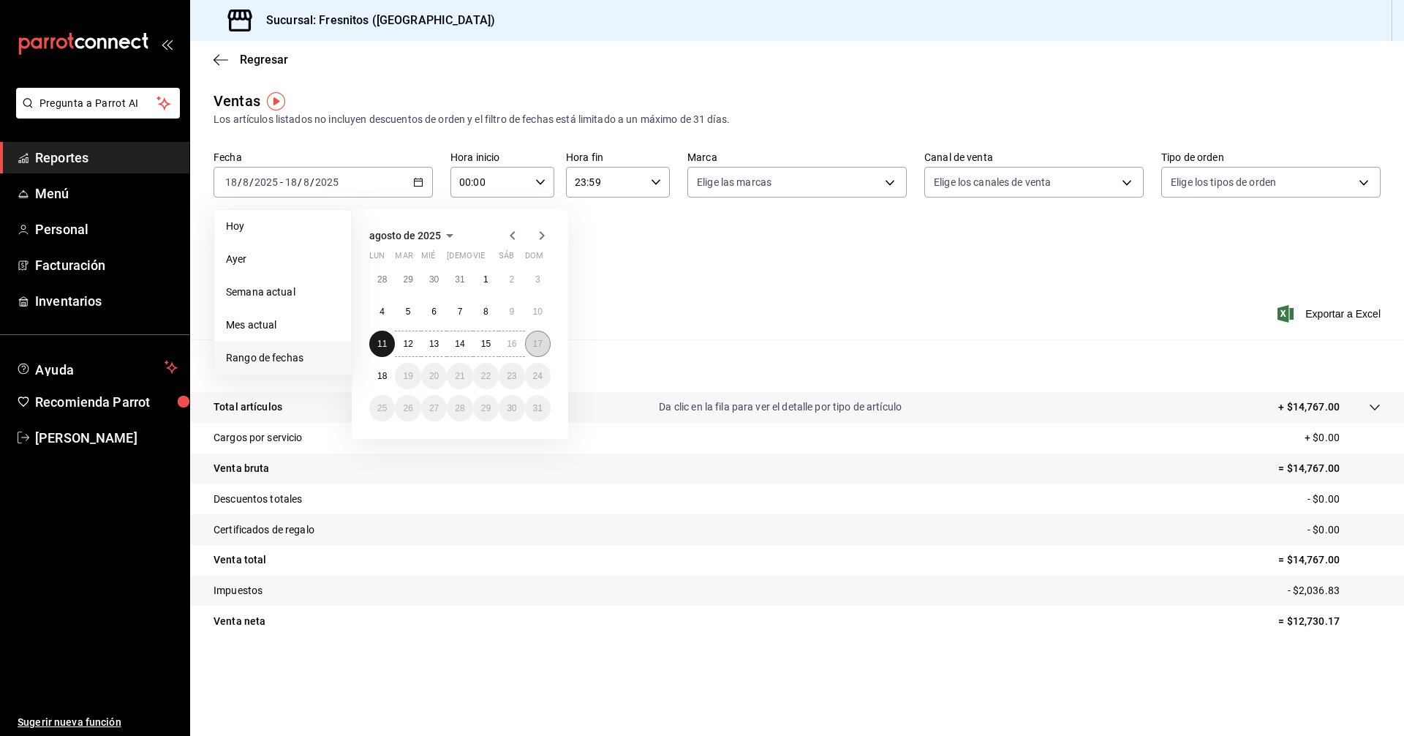 This screenshot has width=1404, height=736. What do you see at coordinates (538, 312) in the screenshot?
I see `button: 10 de agosto de 2025` at bounding box center [538, 312].